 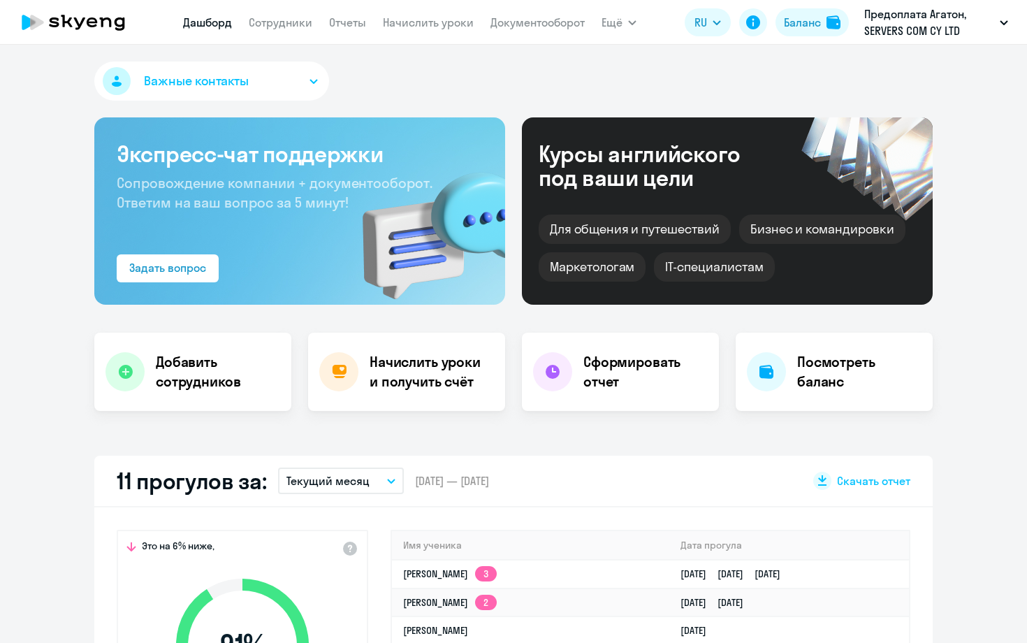 I want to click on img: balance, so click(x=833, y=22).